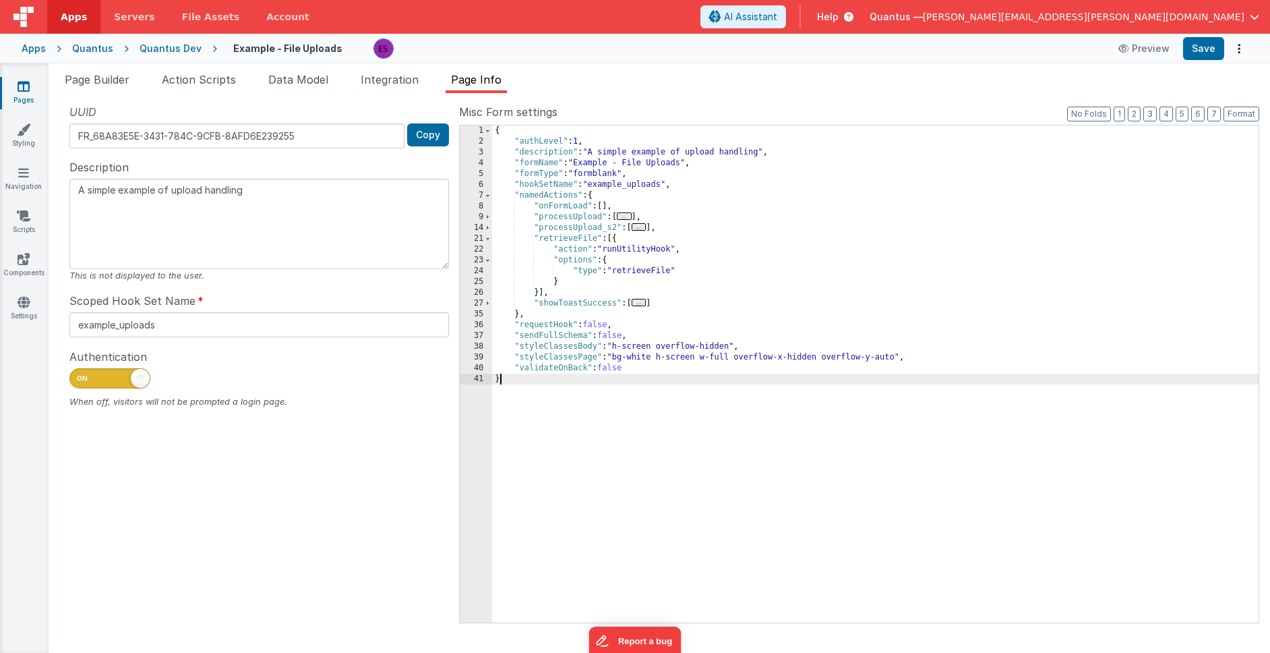 The image size is (1270, 653). Describe the element at coordinates (476, 282) in the screenshot. I see `div: 25` at that location.